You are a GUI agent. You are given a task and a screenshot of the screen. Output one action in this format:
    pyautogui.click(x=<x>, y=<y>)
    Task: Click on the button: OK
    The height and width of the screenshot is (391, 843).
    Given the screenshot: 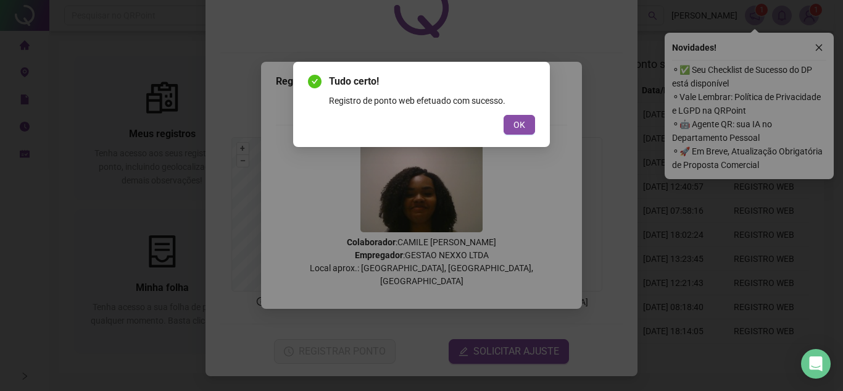 What is the action you would take?
    pyautogui.click(x=519, y=125)
    